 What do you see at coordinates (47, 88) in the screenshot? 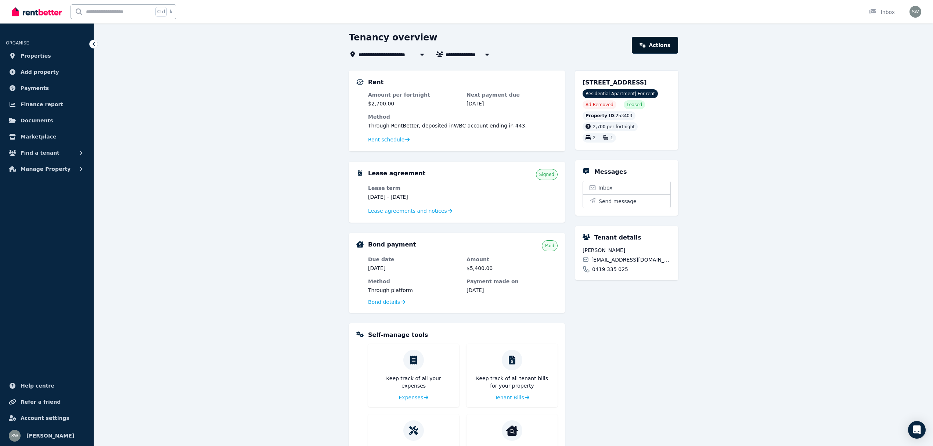
I see `a: Payments` at bounding box center [47, 88].